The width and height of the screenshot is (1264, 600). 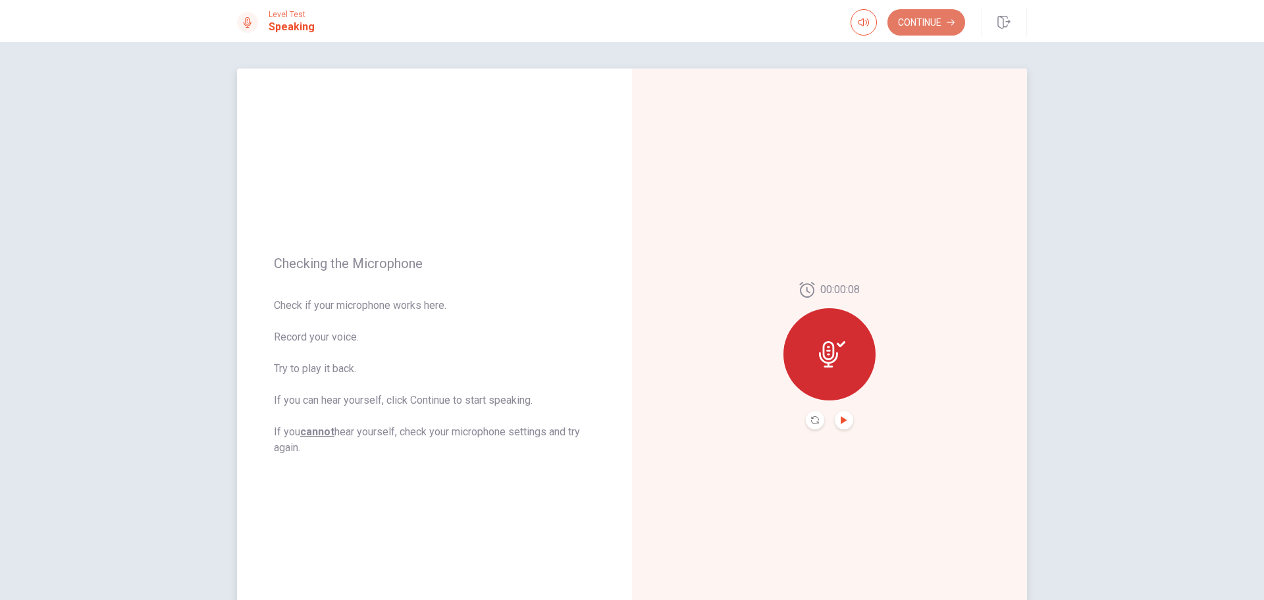 What do you see at coordinates (840, 290) in the screenshot?
I see `span: 00:00:08` at bounding box center [840, 290].